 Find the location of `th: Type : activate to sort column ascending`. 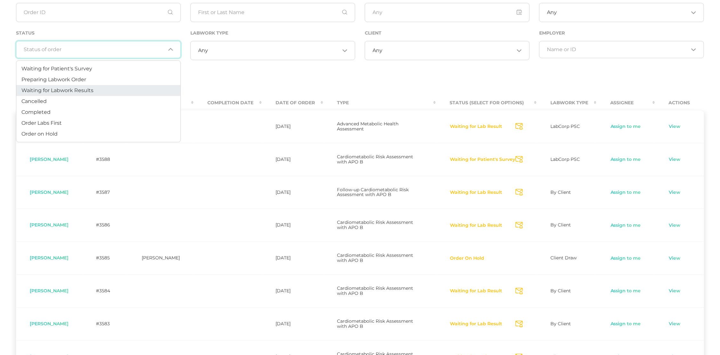

th: Type : activate to sort column ascending is located at coordinates (379, 103).